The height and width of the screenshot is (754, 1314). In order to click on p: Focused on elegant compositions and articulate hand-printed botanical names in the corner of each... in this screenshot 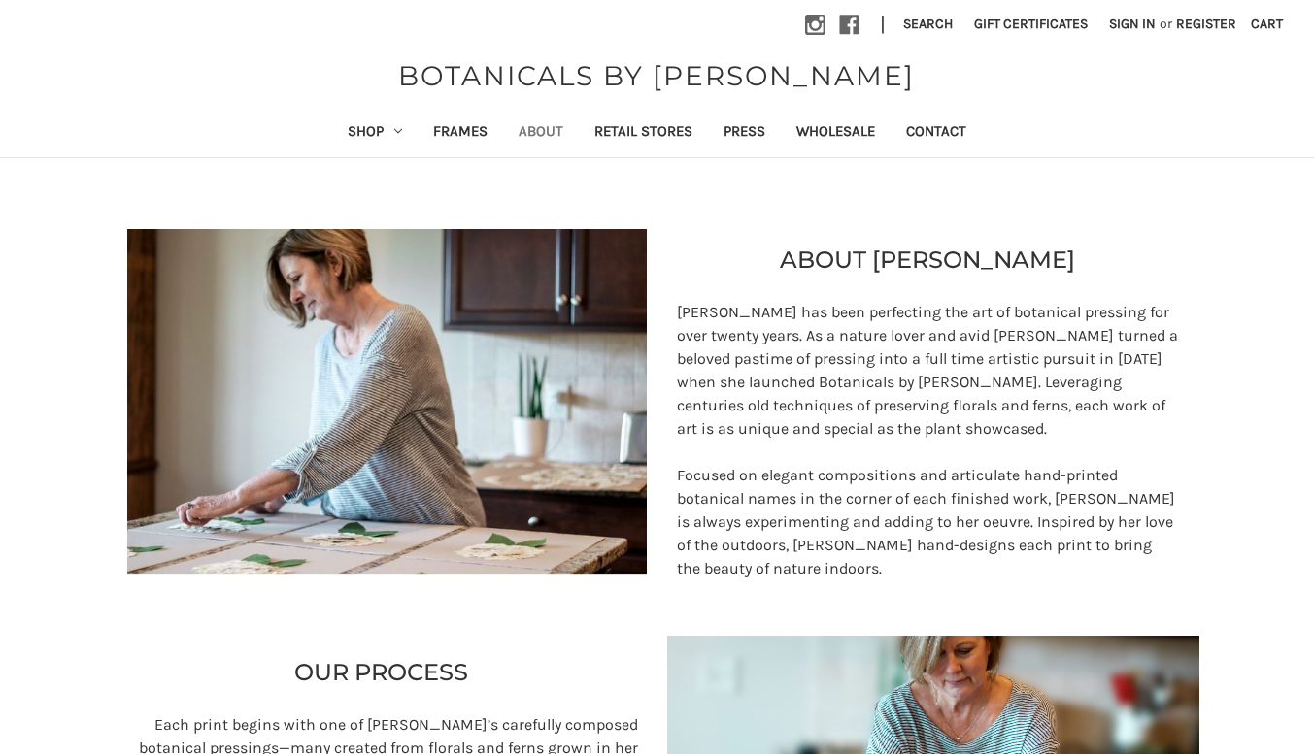, I will do `click(927, 522)`.